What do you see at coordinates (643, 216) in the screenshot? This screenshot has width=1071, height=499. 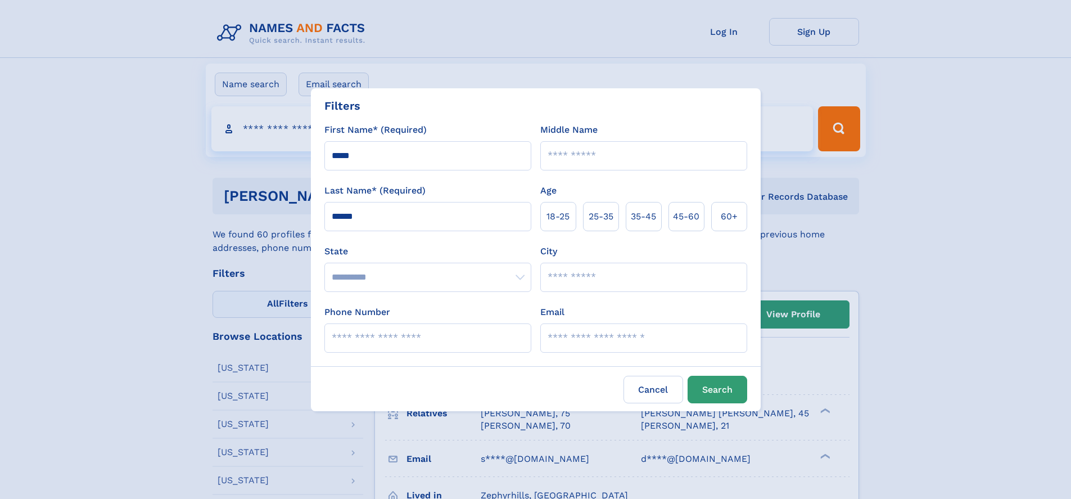 I see `span: 35‑45` at bounding box center [643, 216].